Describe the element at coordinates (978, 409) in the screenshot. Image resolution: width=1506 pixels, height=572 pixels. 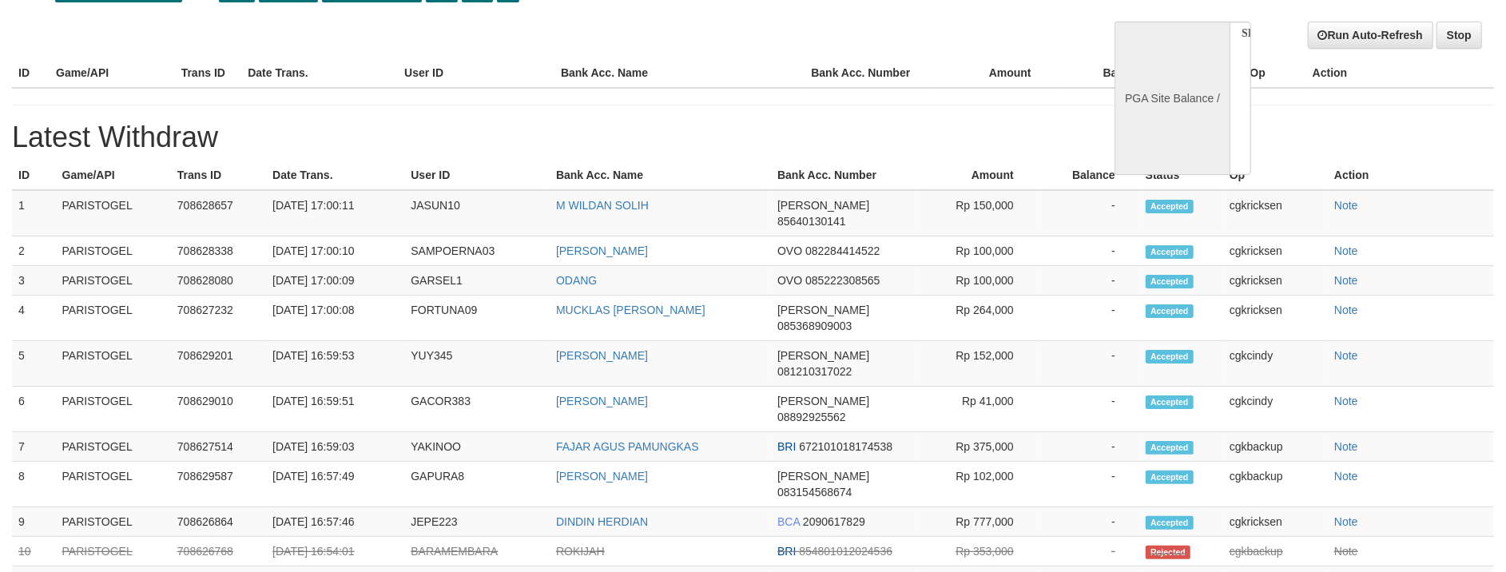
I see `td: Rp 41,000` at that location.